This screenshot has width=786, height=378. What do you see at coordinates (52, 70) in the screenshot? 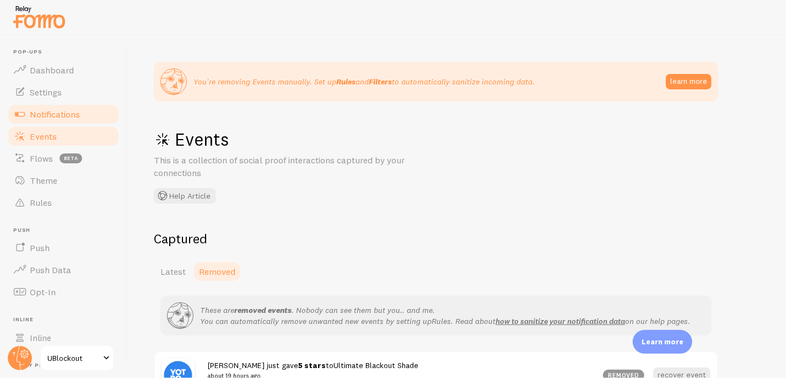
I see `span: Dashboard` at bounding box center [52, 70].